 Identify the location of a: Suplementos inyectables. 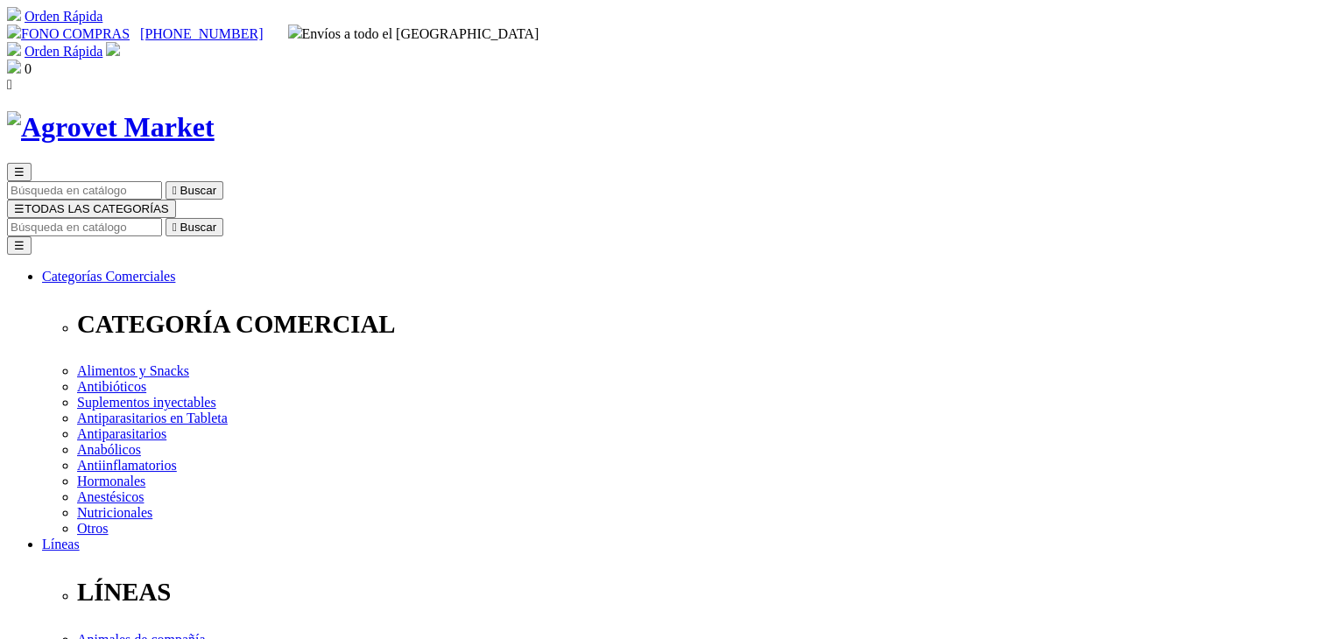
(146, 402).